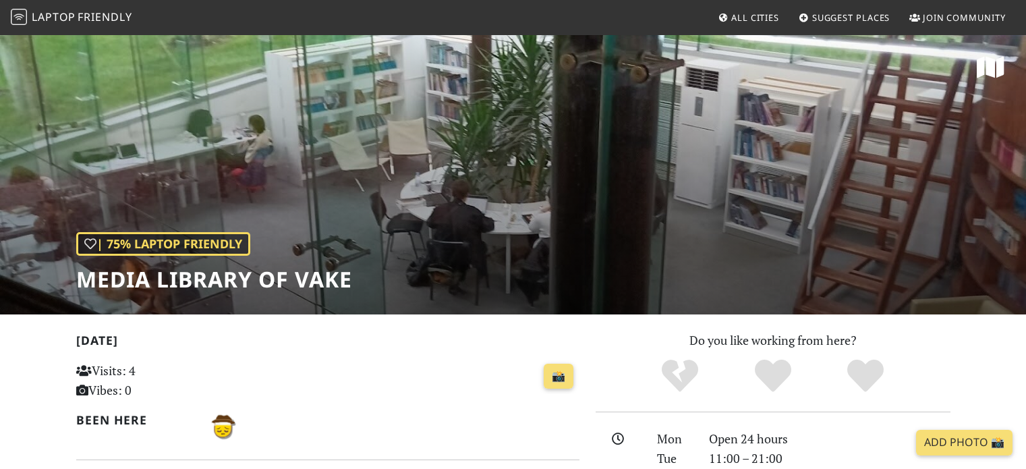 The image size is (1026, 469). I want to click on a: Join Community, so click(957, 18).